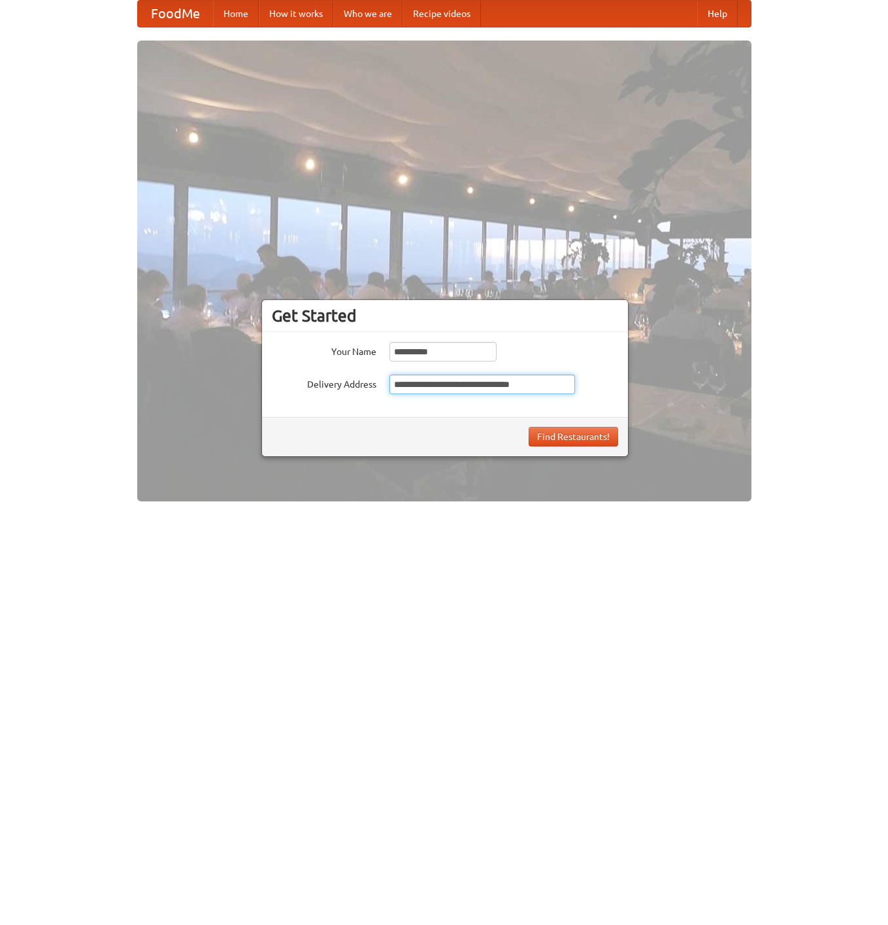  What do you see at coordinates (324, 382) in the screenshot?
I see `label: Delivery Address` at bounding box center [324, 382].